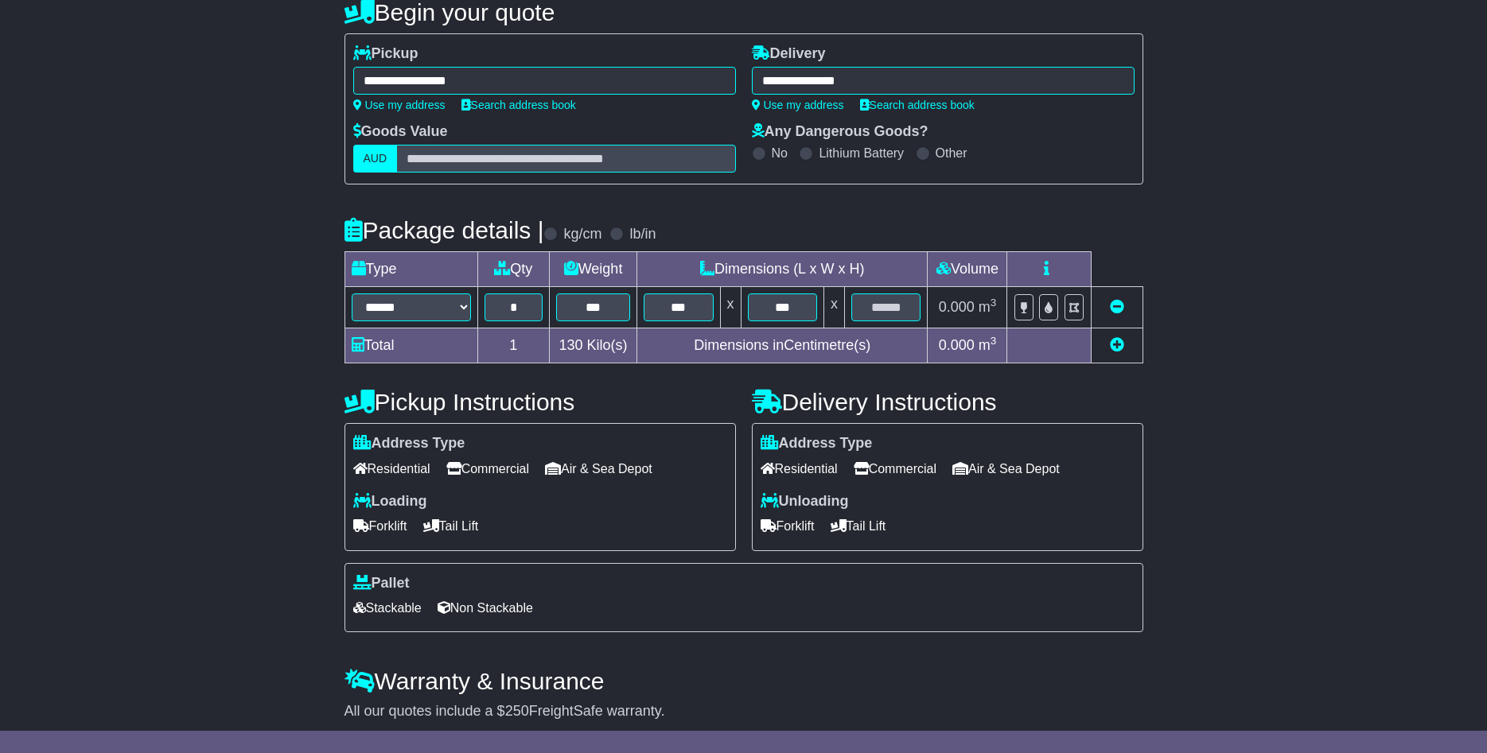  I want to click on td: Weight, so click(593, 270).